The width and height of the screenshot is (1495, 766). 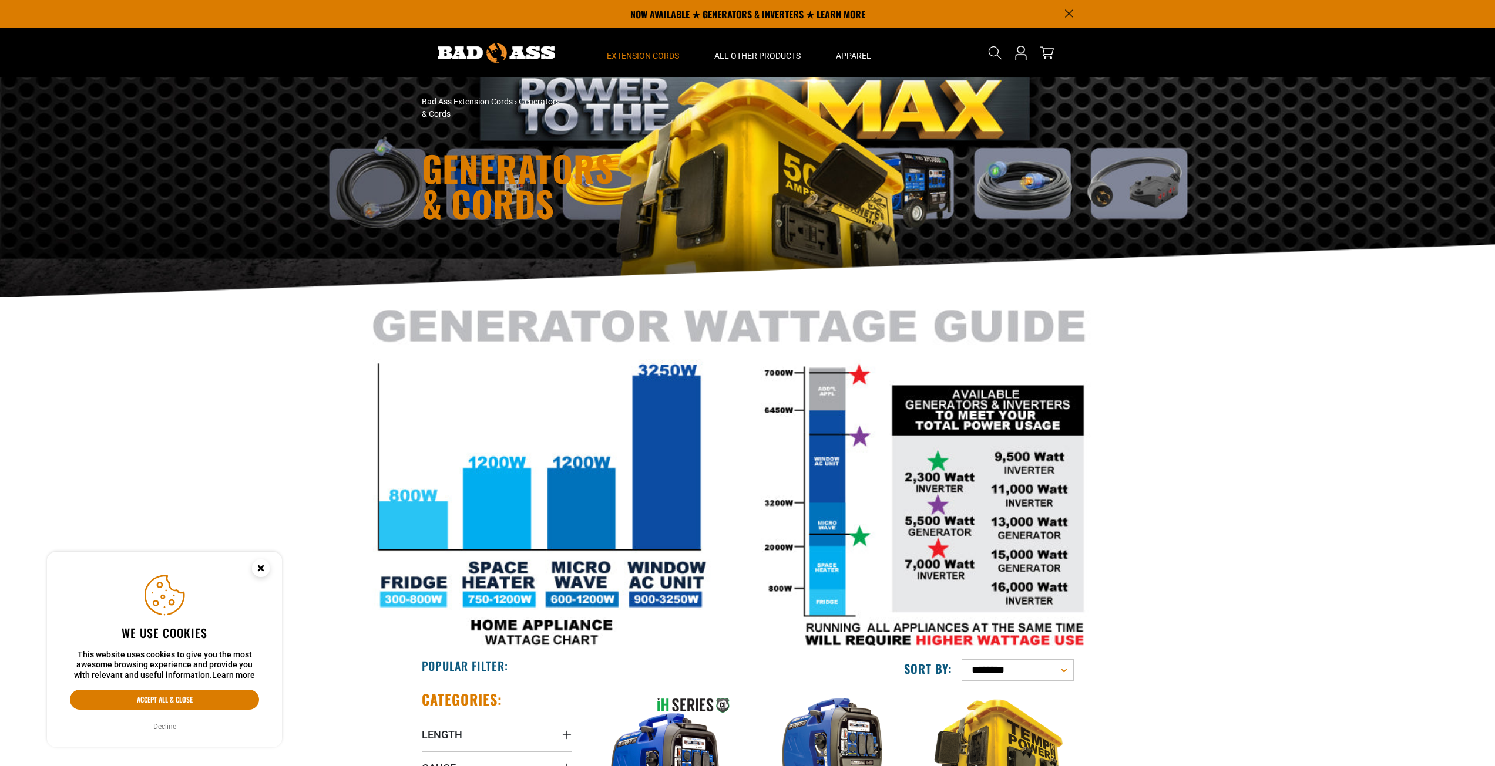 What do you see at coordinates (442, 735) in the screenshot?
I see `span: Length` at bounding box center [442, 735].